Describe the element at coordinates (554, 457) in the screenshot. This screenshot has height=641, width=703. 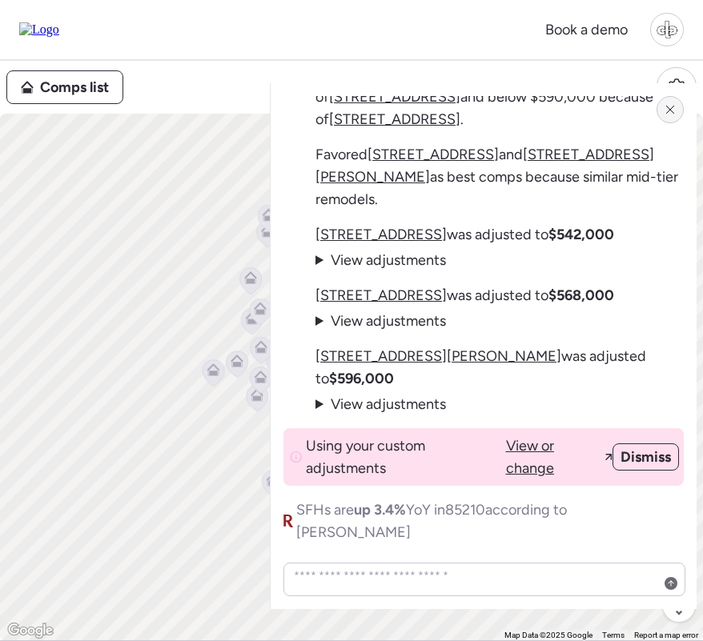
I see `span: View or change` at that location.